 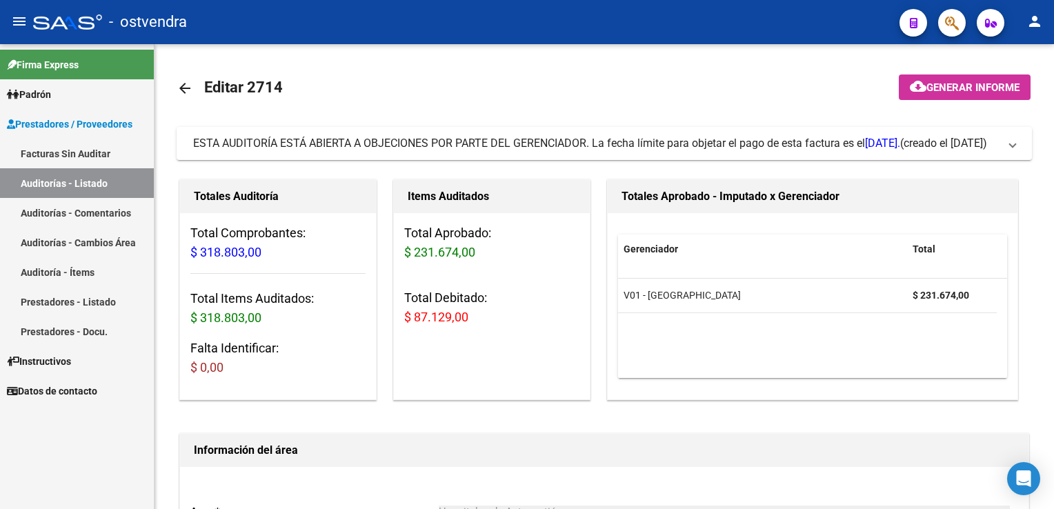 I want to click on h1: Totales Aprobado - Imputado x Gerenciador, so click(x=813, y=197).